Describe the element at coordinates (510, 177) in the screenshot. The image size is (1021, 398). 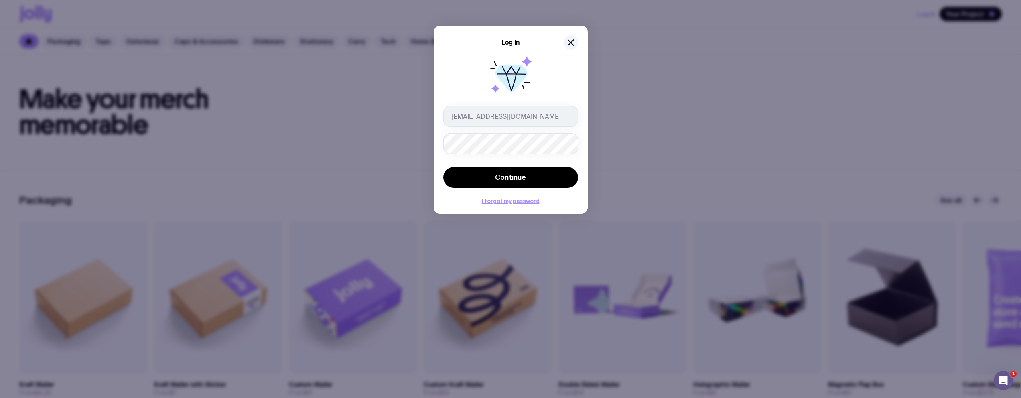
I see `span: Continue` at that location.